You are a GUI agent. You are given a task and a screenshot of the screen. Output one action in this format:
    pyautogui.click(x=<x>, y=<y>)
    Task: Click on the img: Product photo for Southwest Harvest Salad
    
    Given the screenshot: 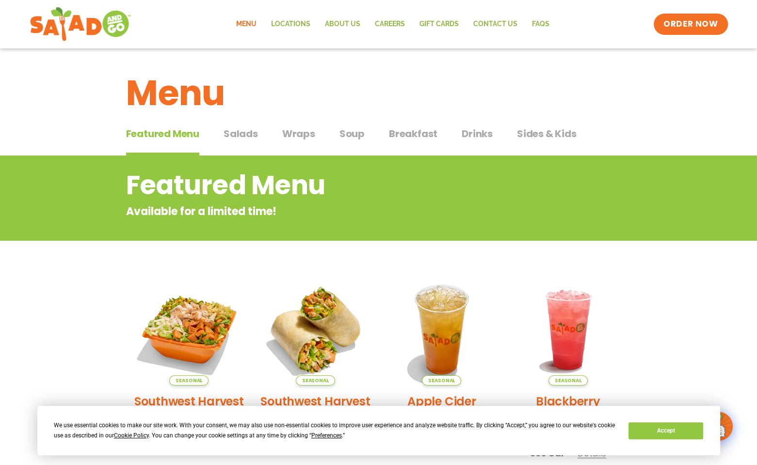 What is the action you would take?
    pyautogui.click(x=189, y=330)
    